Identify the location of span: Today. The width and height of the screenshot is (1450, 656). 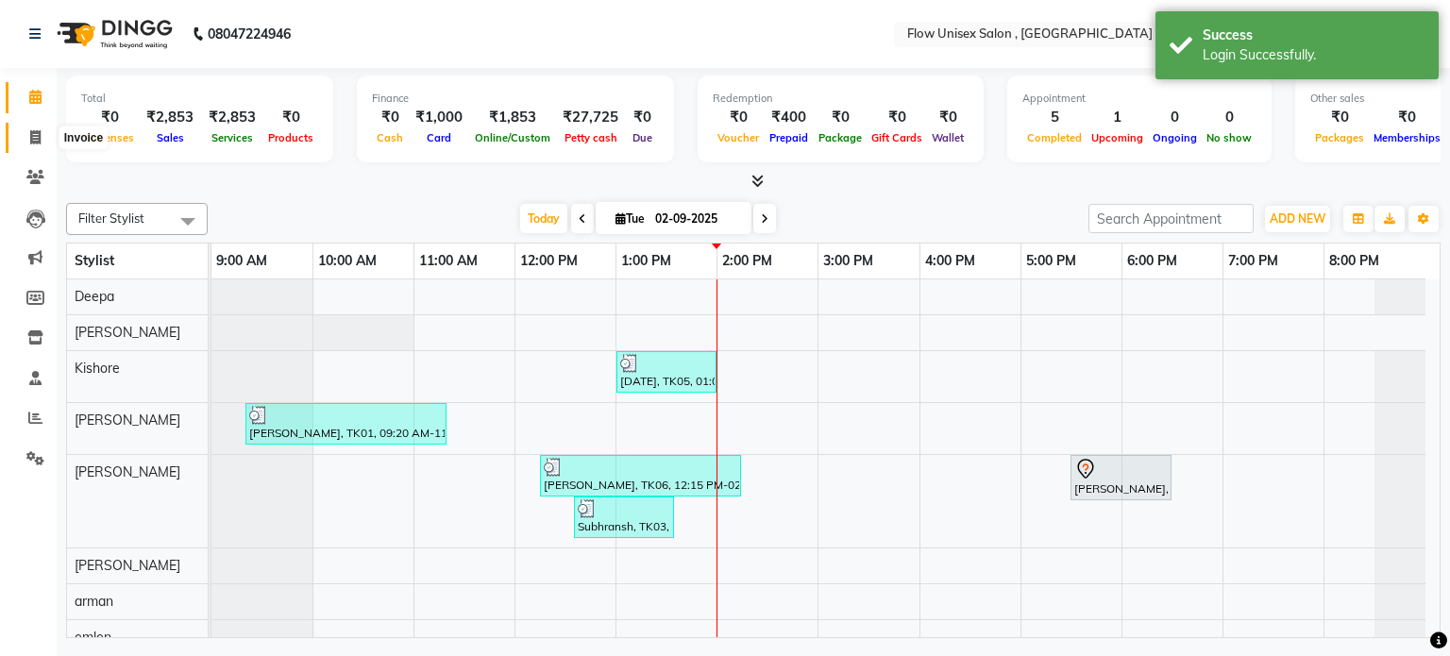
(544, 218).